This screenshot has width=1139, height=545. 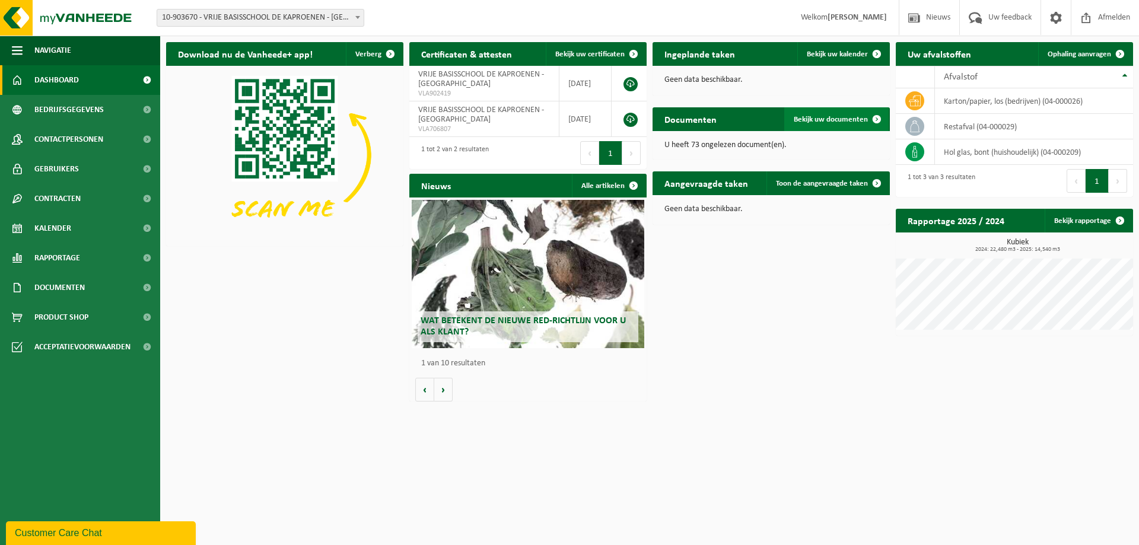 What do you see at coordinates (771, 145) in the screenshot?
I see `p: U heeft 73 ongelezen document(en).` at bounding box center [771, 145].